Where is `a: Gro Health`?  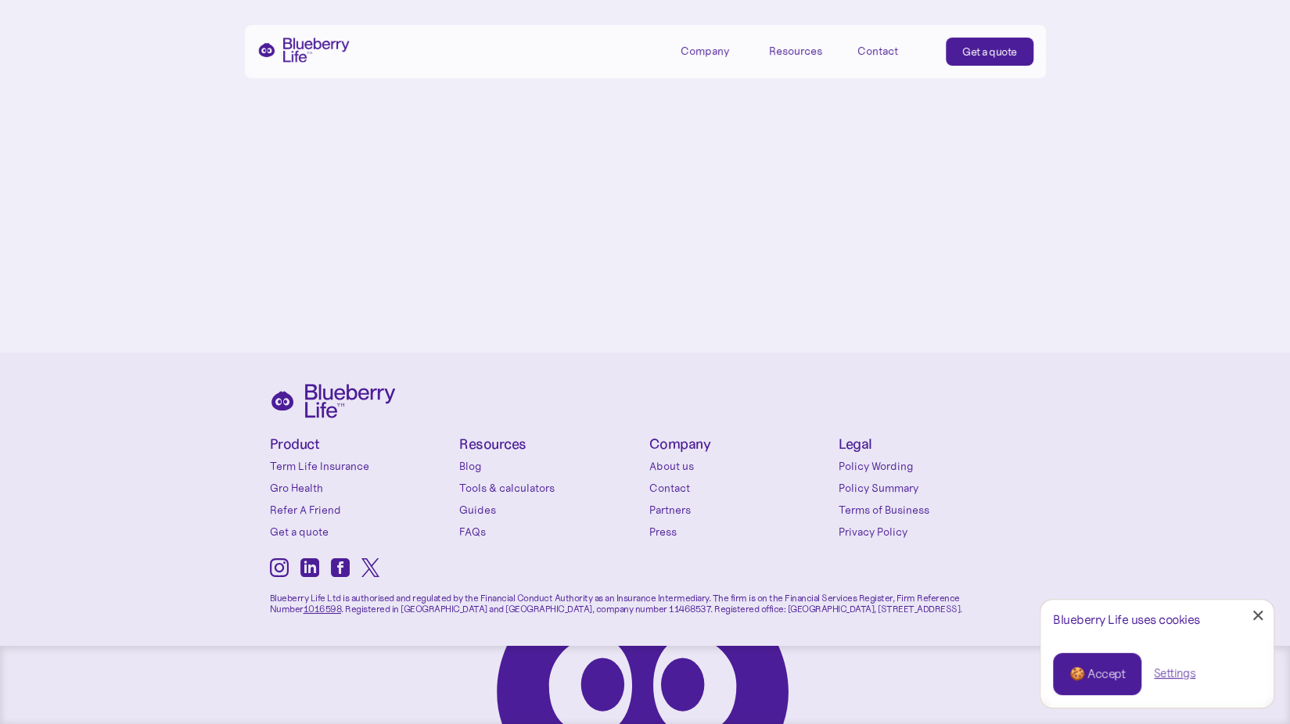
a: Gro Health is located at coordinates (361, 488).